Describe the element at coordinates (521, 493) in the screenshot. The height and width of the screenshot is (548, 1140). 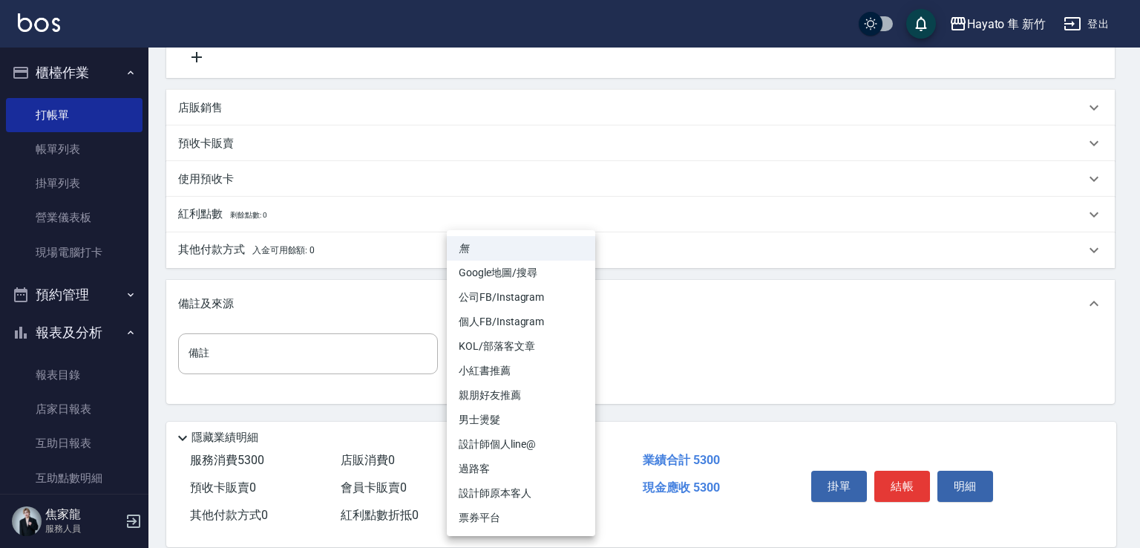
I see `li: 設計師原本客人` at that location.